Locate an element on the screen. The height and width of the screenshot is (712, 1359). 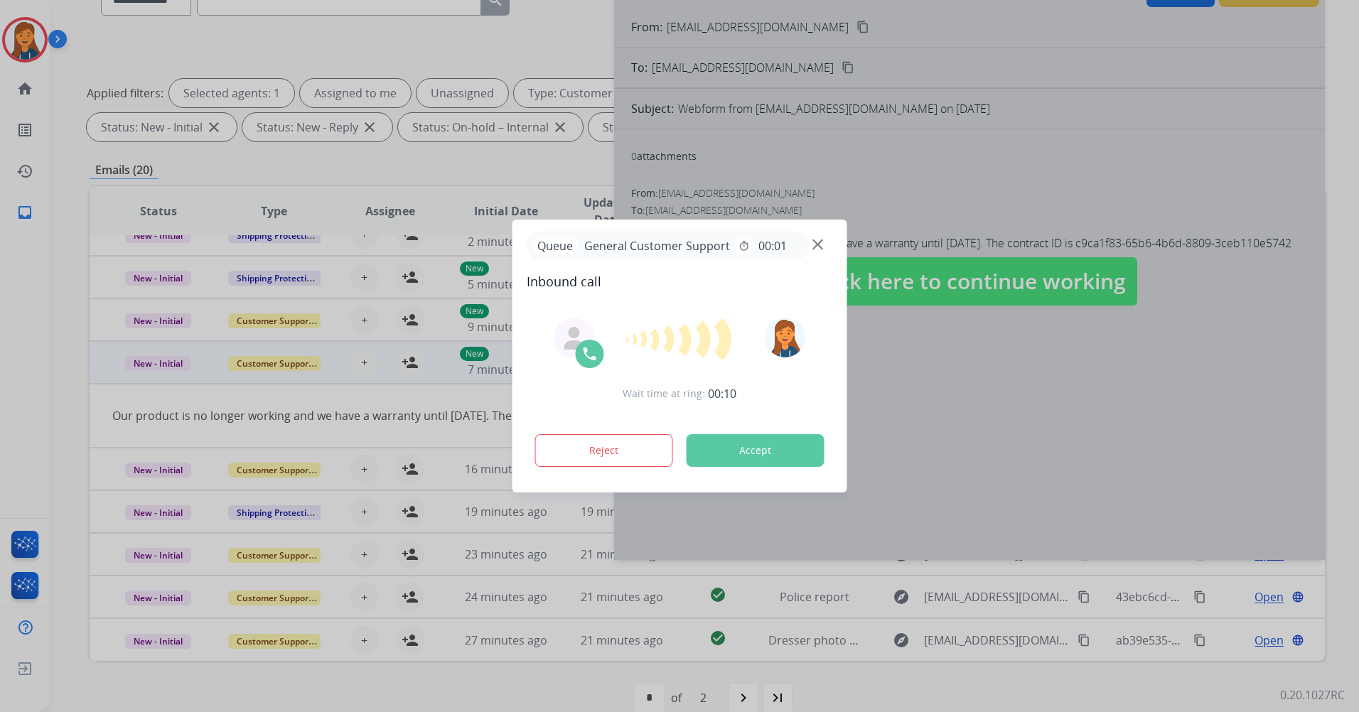
img: call-icon is located at coordinates (590, 354).